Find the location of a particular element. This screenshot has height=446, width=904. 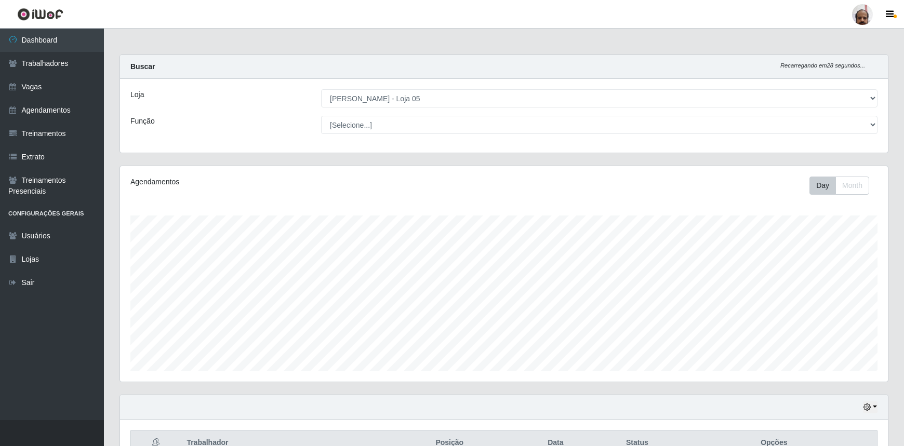

label: Loja is located at coordinates (137, 95).